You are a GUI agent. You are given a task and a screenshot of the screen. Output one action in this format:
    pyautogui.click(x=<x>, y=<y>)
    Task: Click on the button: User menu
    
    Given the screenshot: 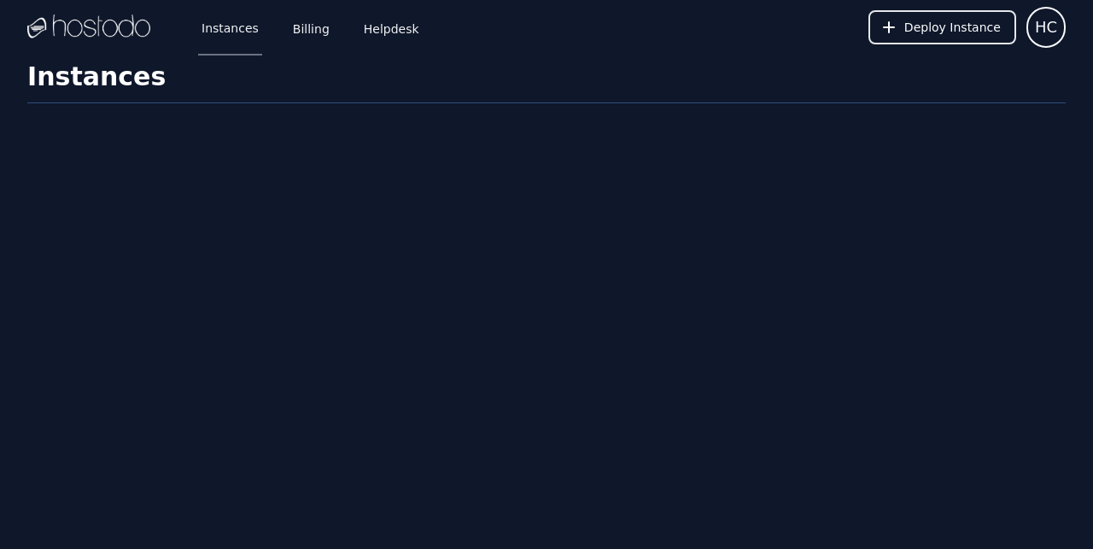 What is the action you would take?
    pyautogui.click(x=1046, y=27)
    